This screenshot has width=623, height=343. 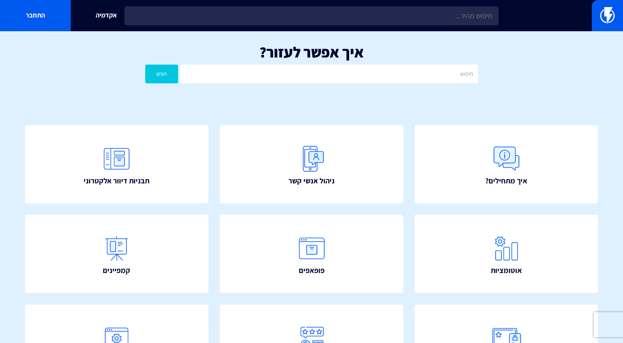 What do you see at coordinates (506, 270) in the screenshot?
I see `span: אוטומציות` at bounding box center [506, 270].